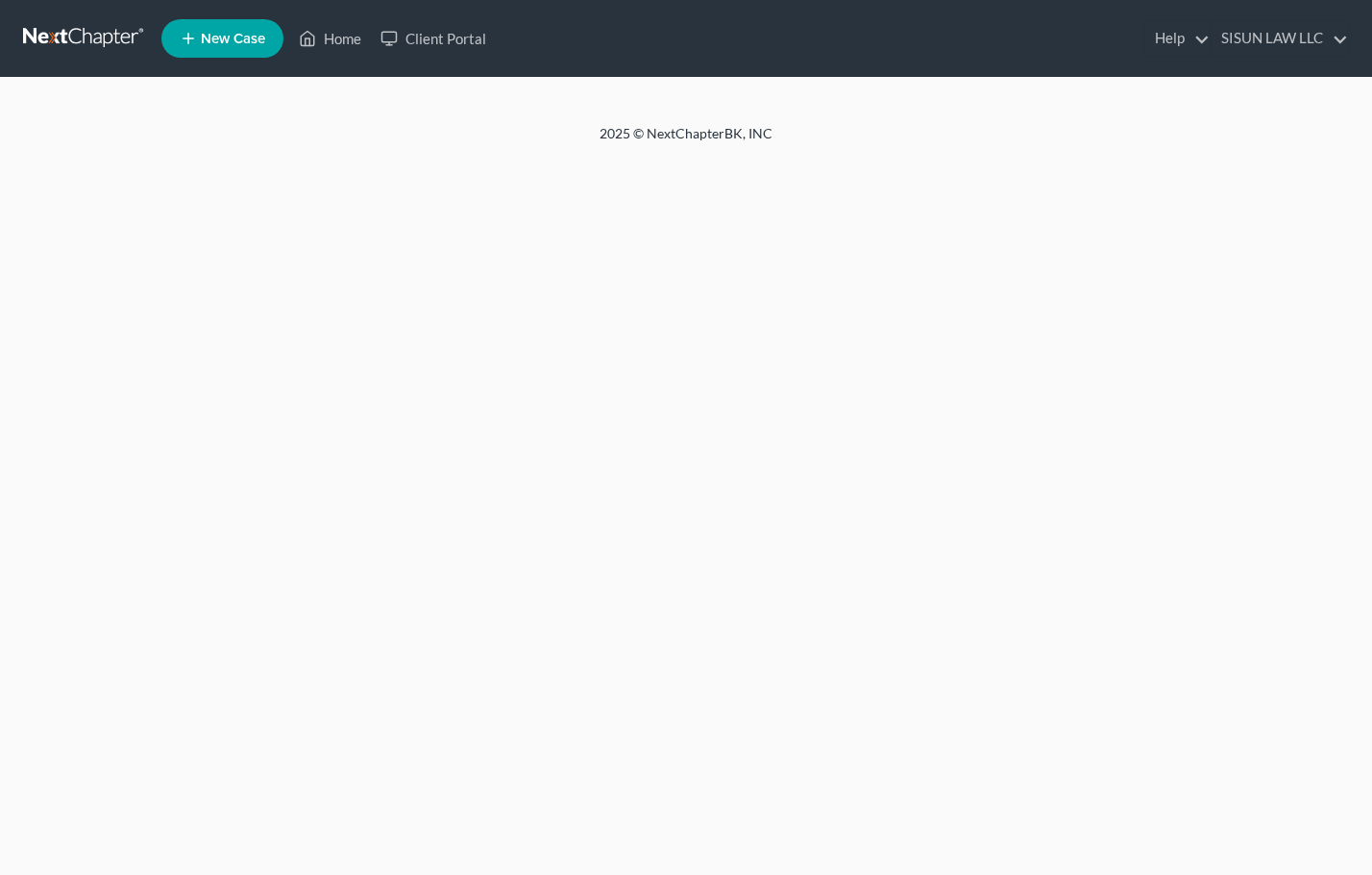 The image size is (1372, 875). I want to click on a: Help, so click(1177, 38).